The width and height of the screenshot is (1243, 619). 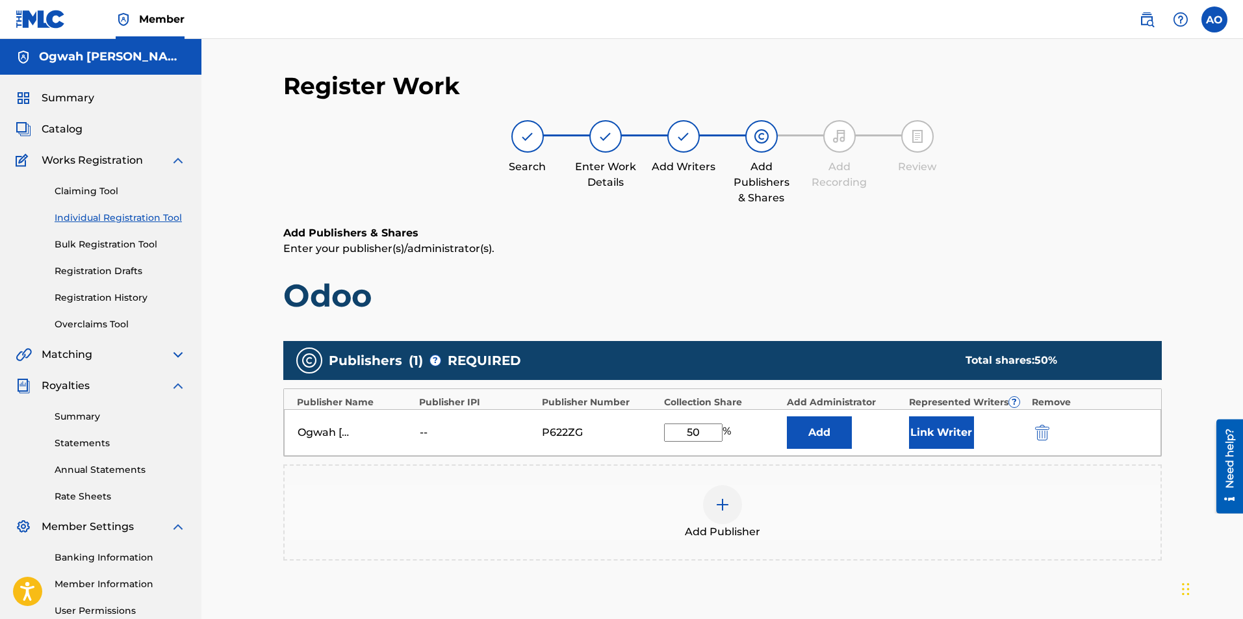 What do you see at coordinates (120, 218) in the screenshot?
I see `a: Individual Registration Tool` at bounding box center [120, 218].